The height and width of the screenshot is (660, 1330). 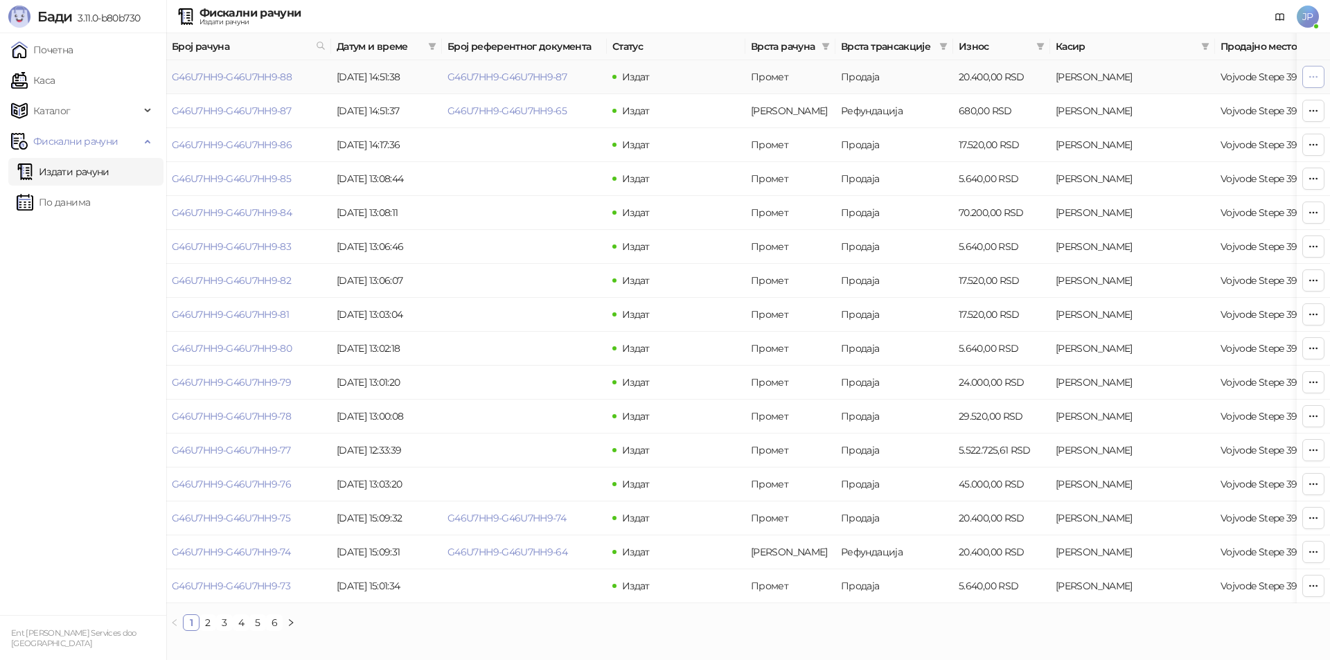 I want to click on span: Врста трансакције, so click(x=887, y=46).